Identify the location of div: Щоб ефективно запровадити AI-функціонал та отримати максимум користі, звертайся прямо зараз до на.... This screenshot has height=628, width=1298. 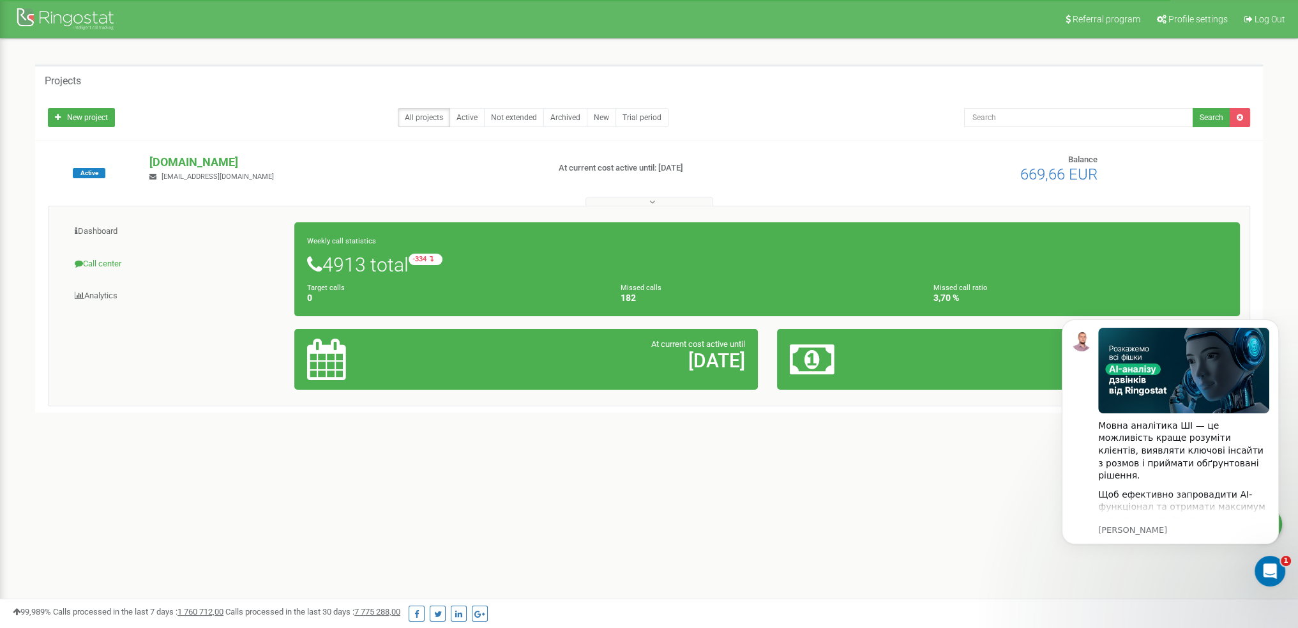
(141, 213).